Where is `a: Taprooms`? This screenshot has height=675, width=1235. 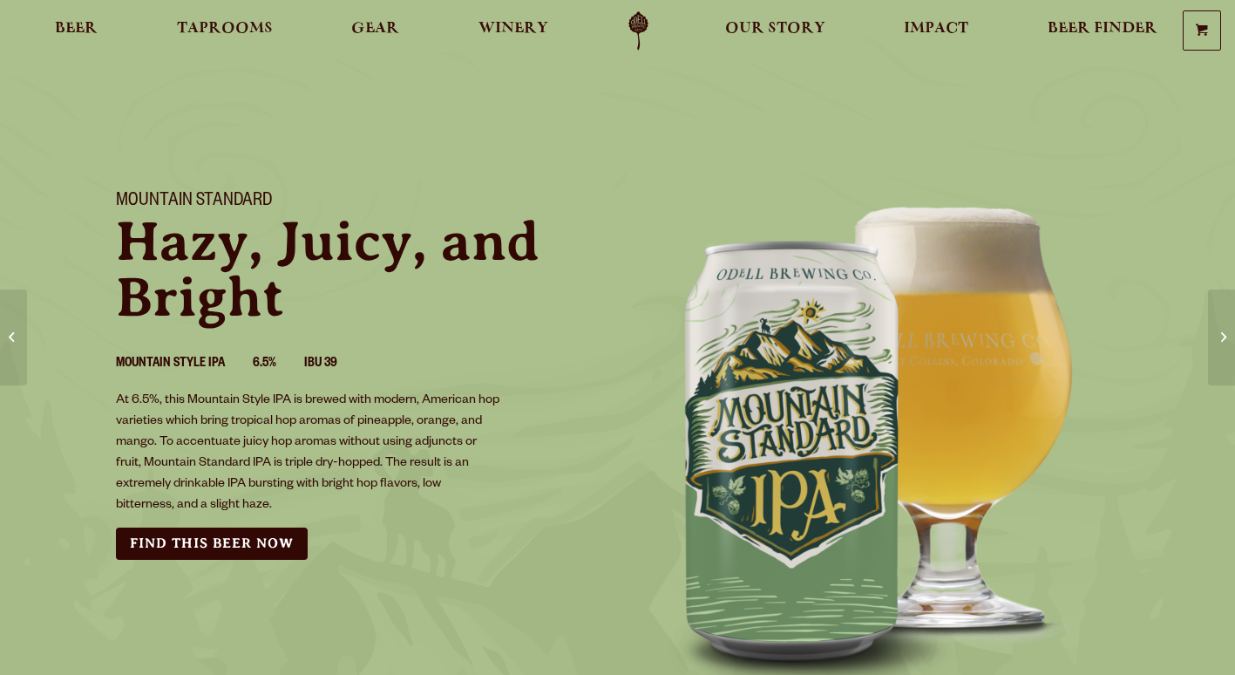
a: Taprooms is located at coordinates (225, 31).